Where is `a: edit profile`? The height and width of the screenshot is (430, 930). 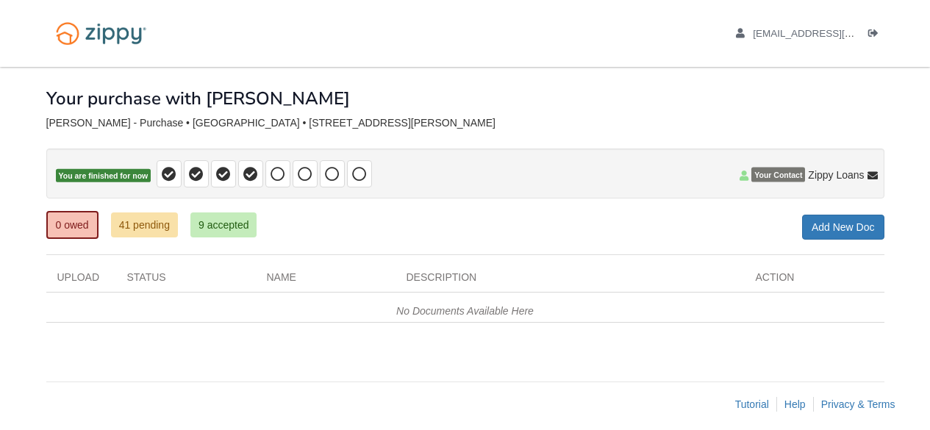 a: edit profile is located at coordinates (828, 35).